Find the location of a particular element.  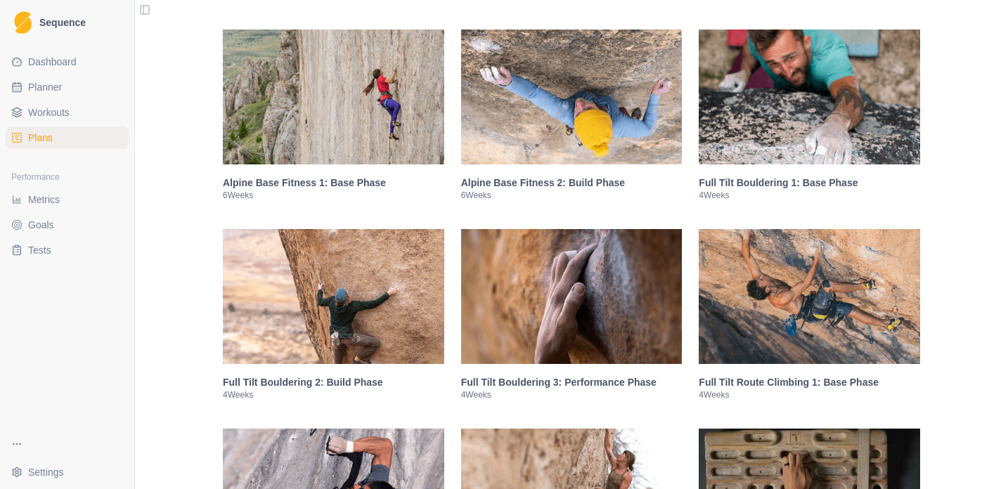

img: Full Tilt Bouldering 2: Build Phase is located at coordinates (333, 297).